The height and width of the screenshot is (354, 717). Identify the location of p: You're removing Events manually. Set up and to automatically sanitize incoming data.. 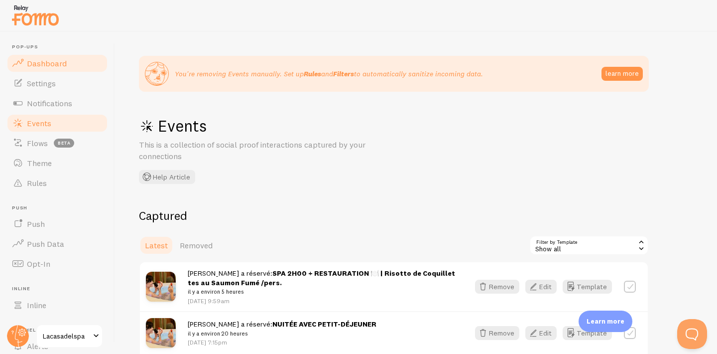
(329, 74).